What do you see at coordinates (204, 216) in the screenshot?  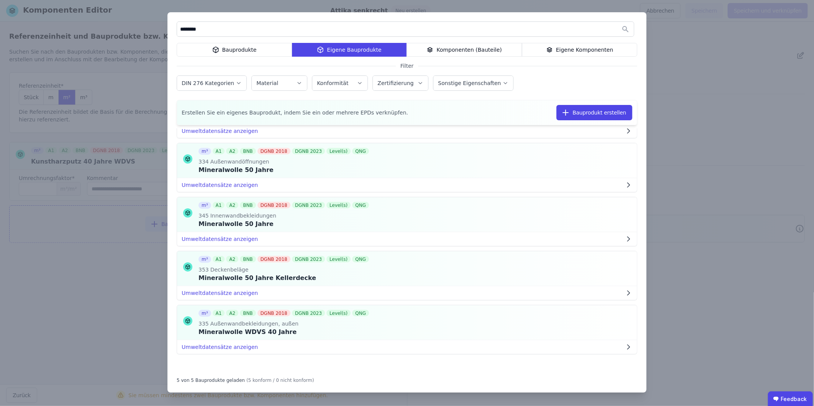 I see `span: 345` at bounding box center [204, 216].